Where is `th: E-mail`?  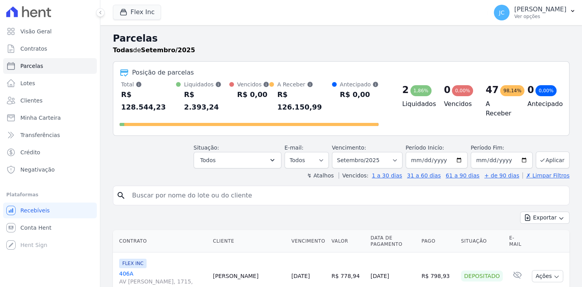 th: E-mail is located at coordinates (518, 241).